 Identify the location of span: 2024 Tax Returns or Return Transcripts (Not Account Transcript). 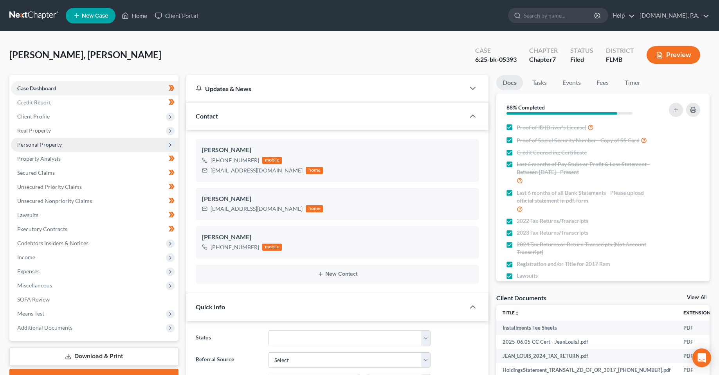
(583, 248).